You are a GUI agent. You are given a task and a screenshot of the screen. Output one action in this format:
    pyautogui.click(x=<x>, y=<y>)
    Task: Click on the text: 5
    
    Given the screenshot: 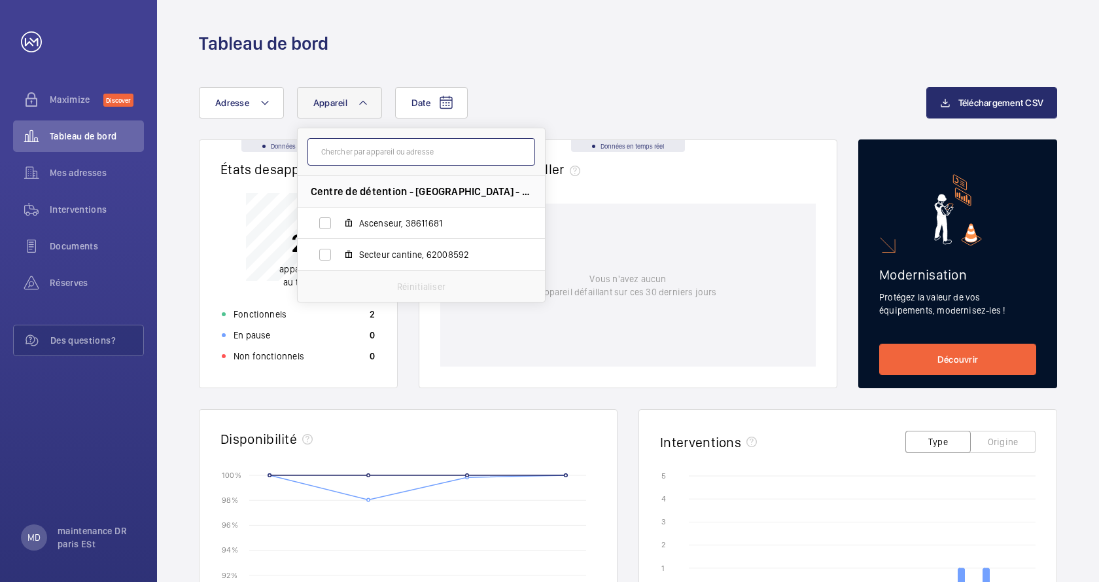 What is the action you would take?
    pyautogui.click(x=663, y=476)
    